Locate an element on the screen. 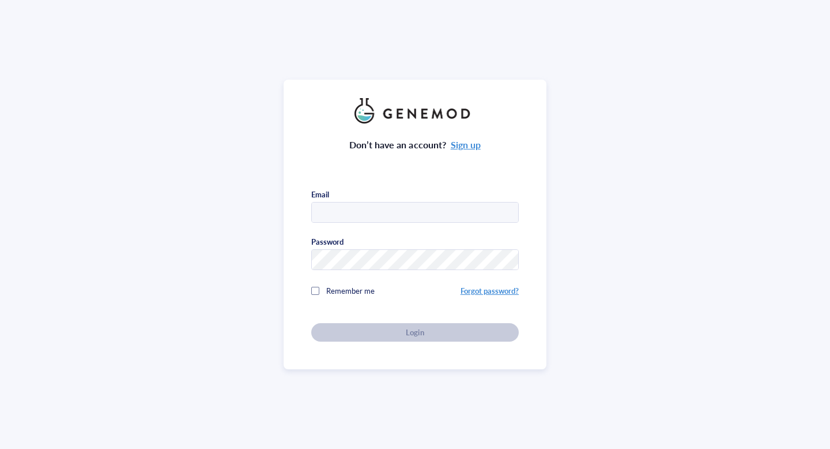  div: Password is located at coordinates (327, 242).